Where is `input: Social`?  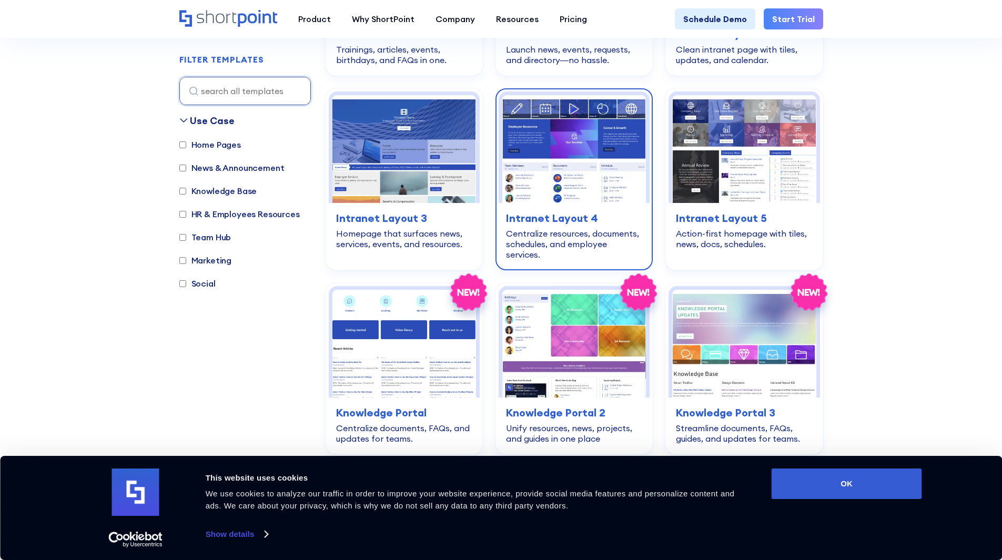 input: Social is located at coordinates (183, 284).